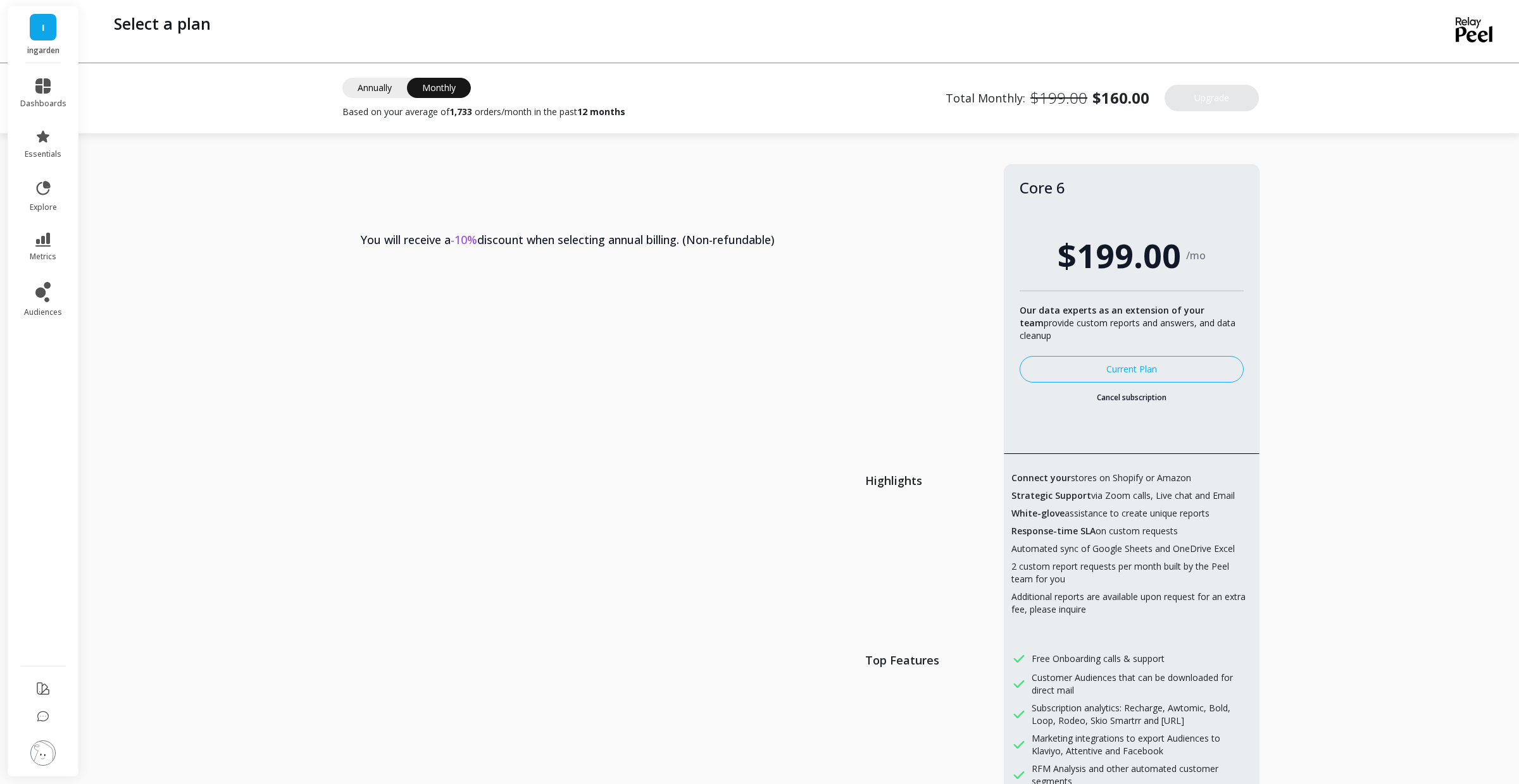 The width and height of the screenshot is (1519, 784). What do you see at coordinates (464, 240) in the screenshot?
I see `span: -10%` at bounding box center [464, 240].